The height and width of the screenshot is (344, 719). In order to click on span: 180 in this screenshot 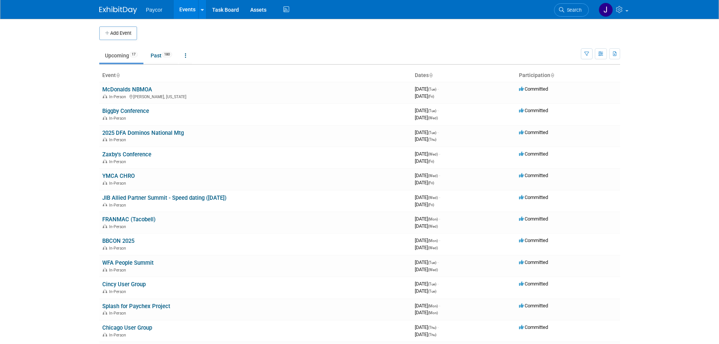, I will do `click(167, 54)`.